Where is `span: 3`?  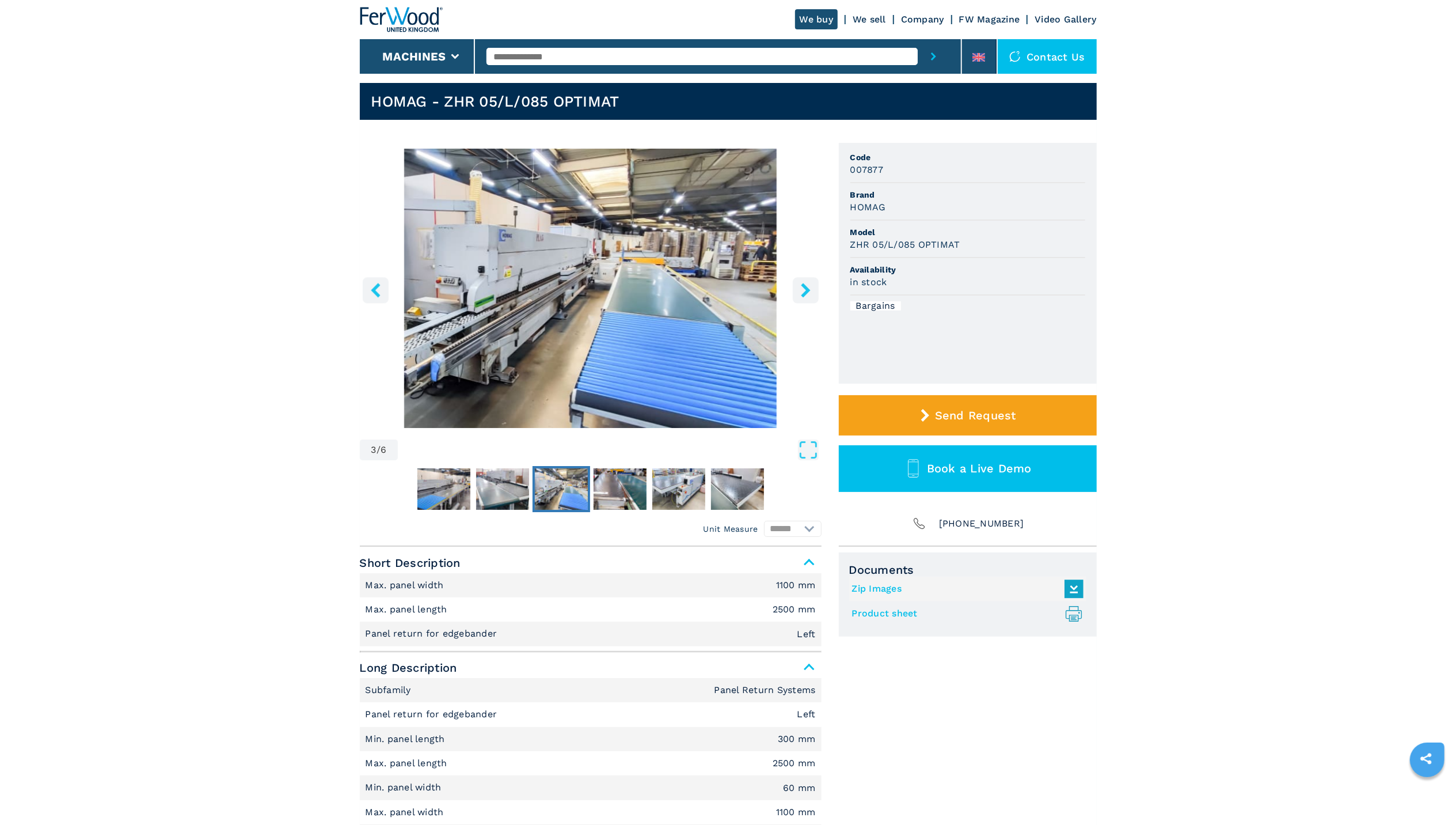
span: 3 is located at coordinates (374, 450).